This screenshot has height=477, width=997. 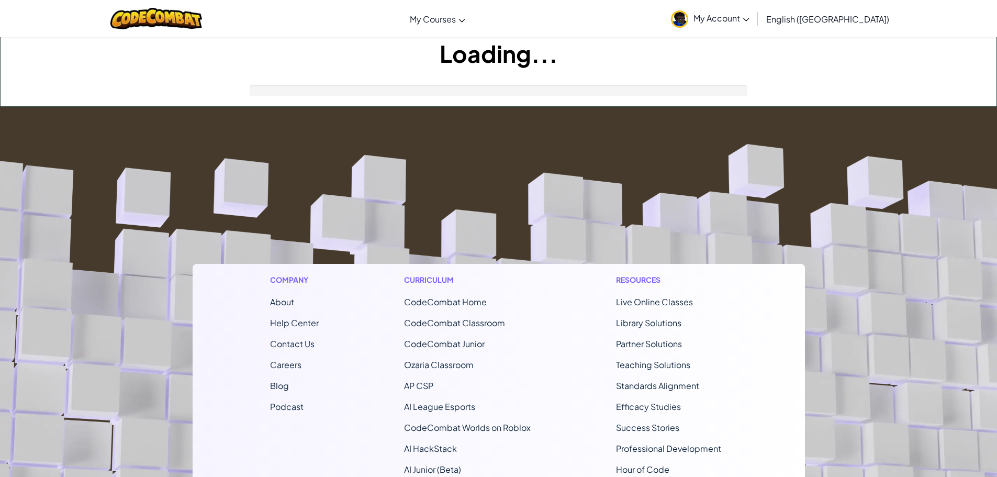 What do you see at coordinates (419, 385) in the screenshot?
I see `a: AP CSP` at bounding box center [419, 385].